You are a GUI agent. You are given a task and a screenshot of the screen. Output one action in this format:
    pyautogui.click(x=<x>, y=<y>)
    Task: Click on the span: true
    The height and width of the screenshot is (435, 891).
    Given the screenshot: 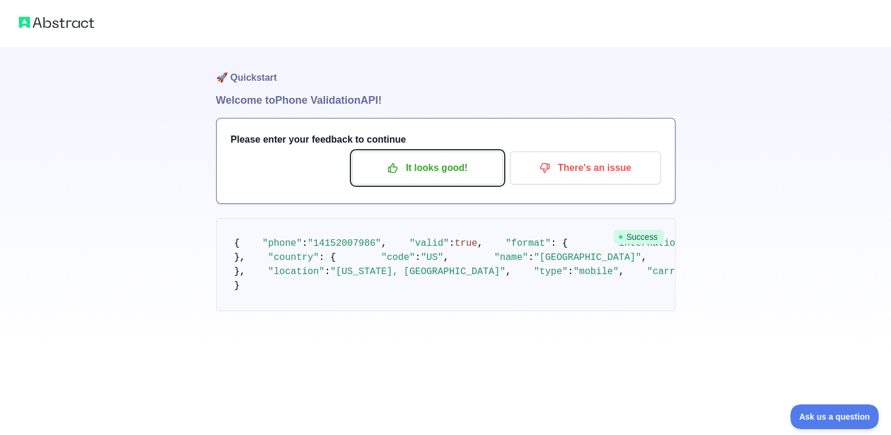 What is the action you would take?
    pyautogui.click(x=466, y=243)
    